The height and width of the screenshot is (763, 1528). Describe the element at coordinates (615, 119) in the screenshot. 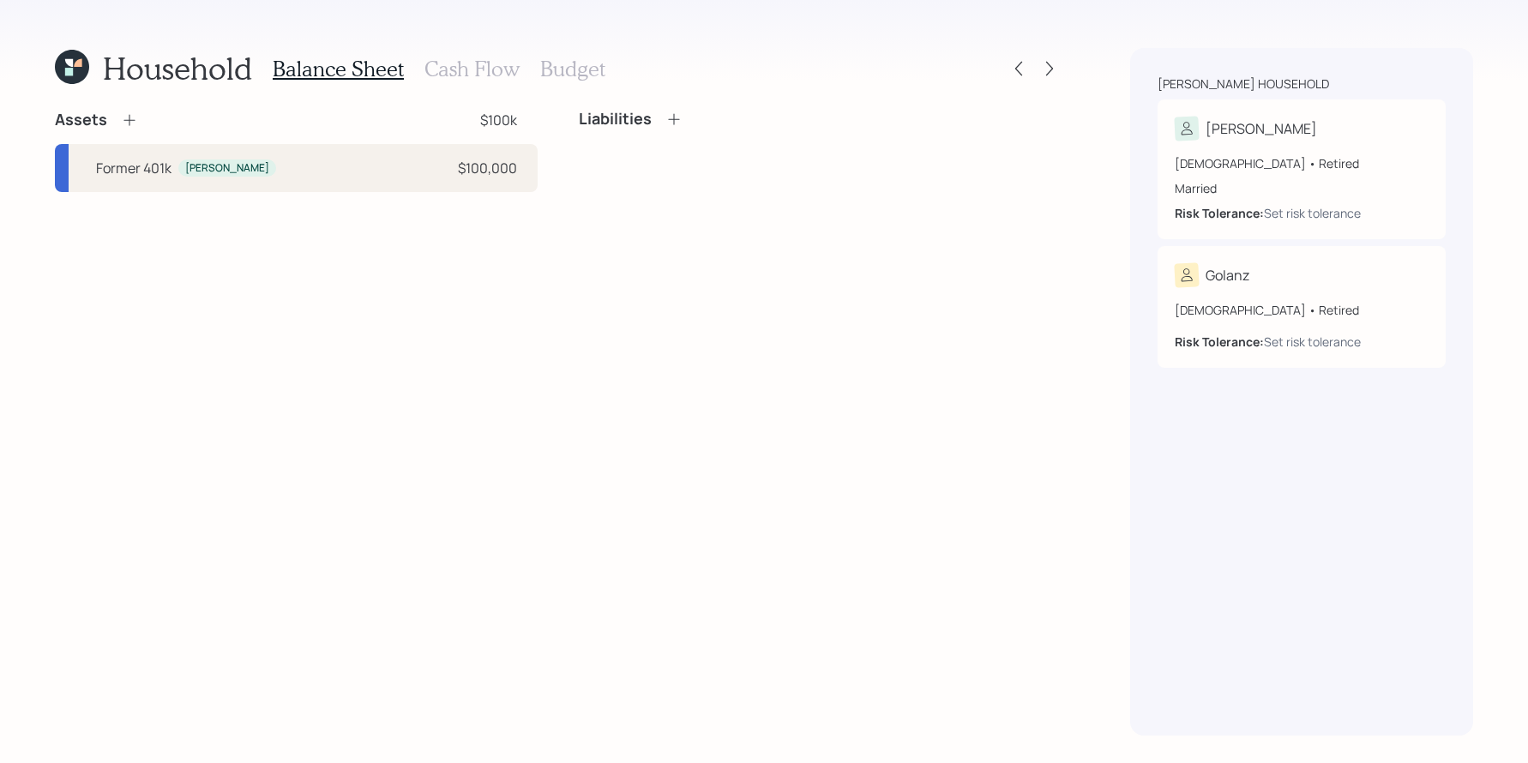

I see `h4: Liabilities` at that location.